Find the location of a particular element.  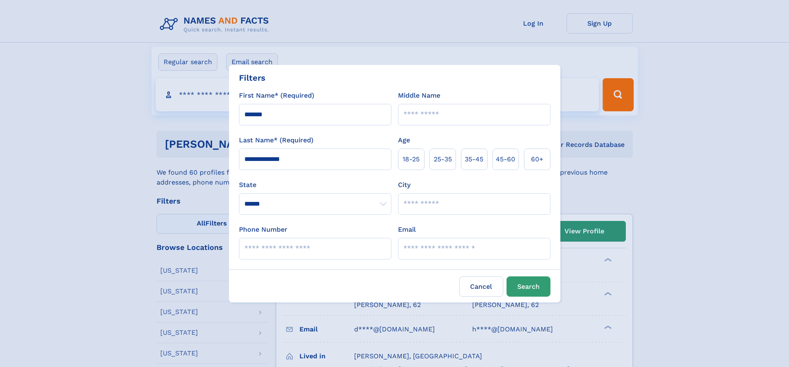

label: Email is located at coordinates (407, 230).